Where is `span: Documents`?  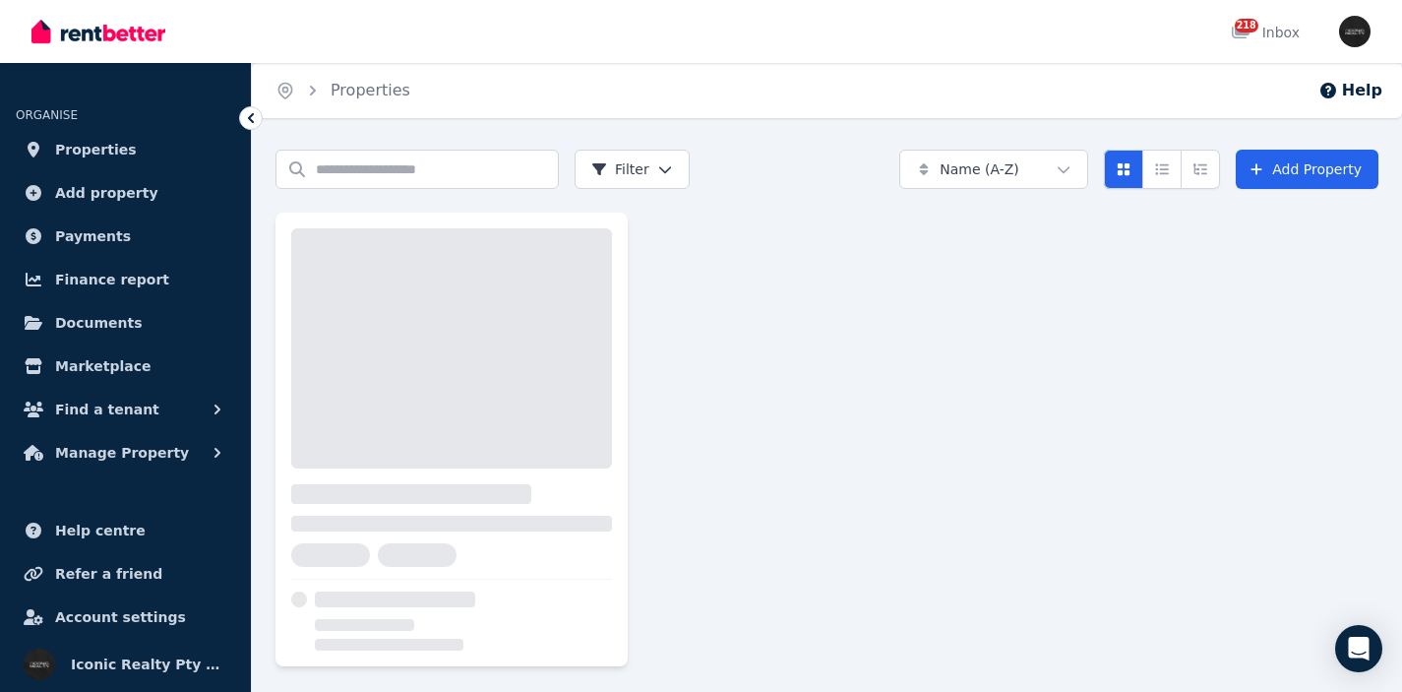
span: Documents is located at coordinates (98, 323).